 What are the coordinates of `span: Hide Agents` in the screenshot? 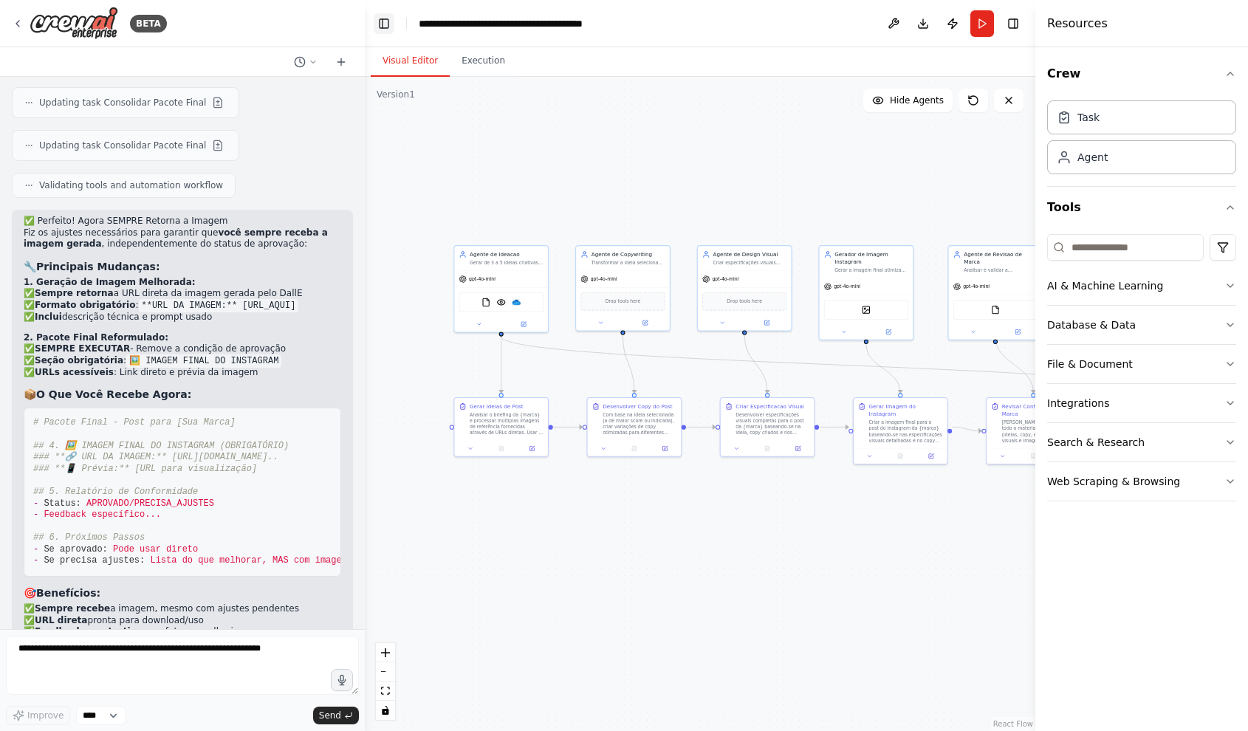 It's located at (916, 100).